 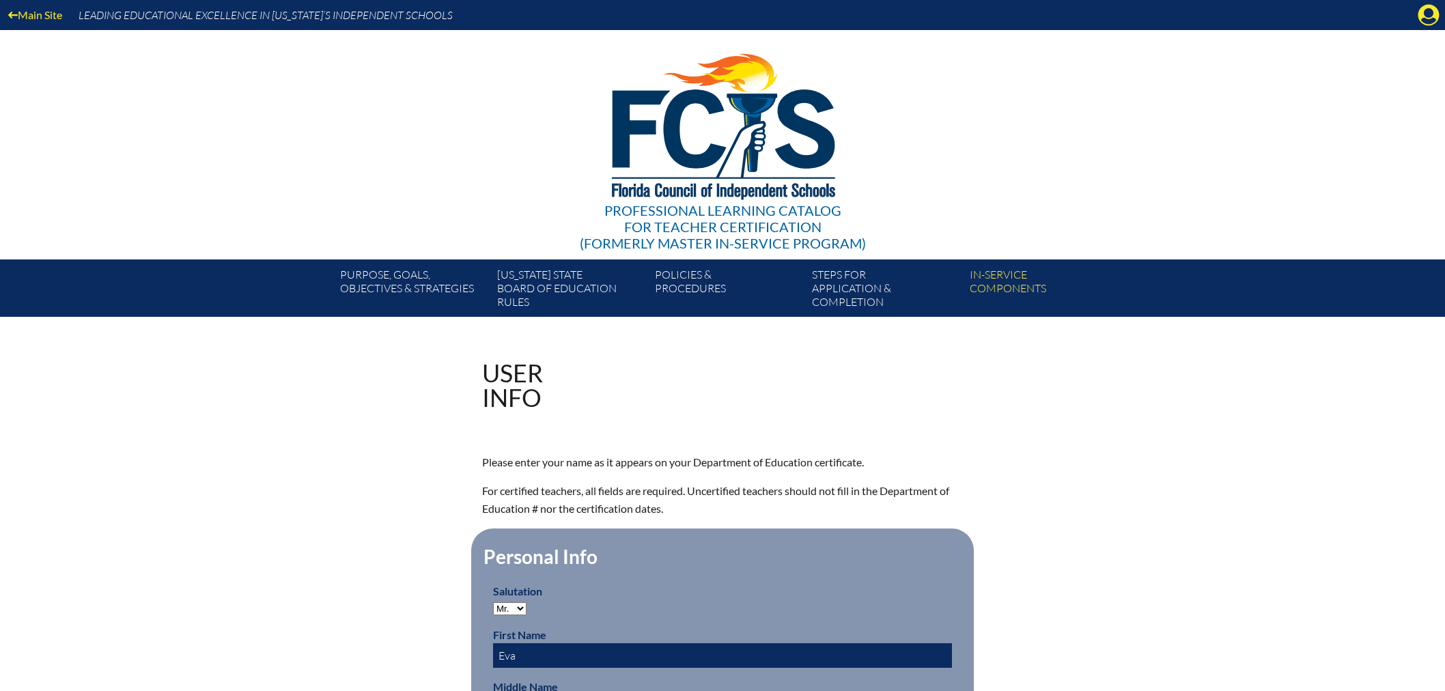 I want to click on h1: User Info, so click(x=512, y=385).